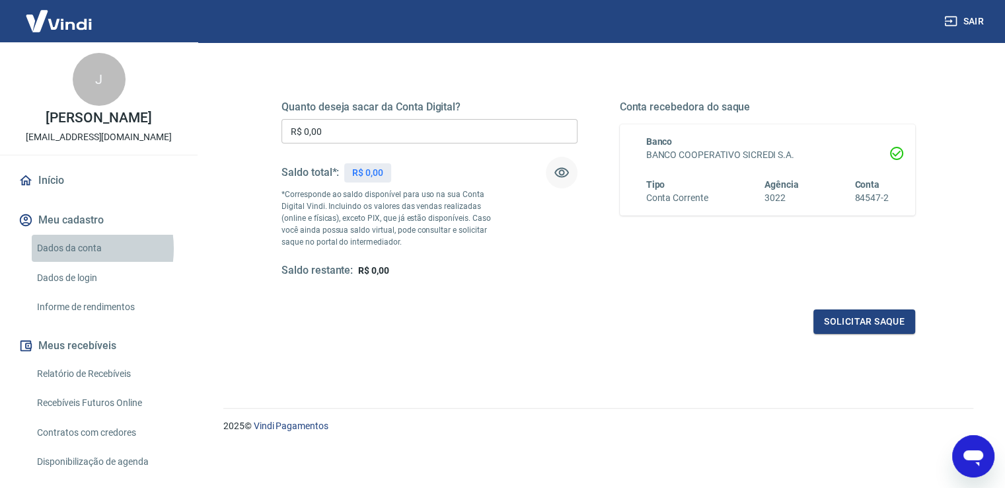  What do you see at coordinates (768, 155) in the screenshot?
I see `h6: BANCO COOPERATIVO SICREDI S.A.` at bounding box center [768, 155].